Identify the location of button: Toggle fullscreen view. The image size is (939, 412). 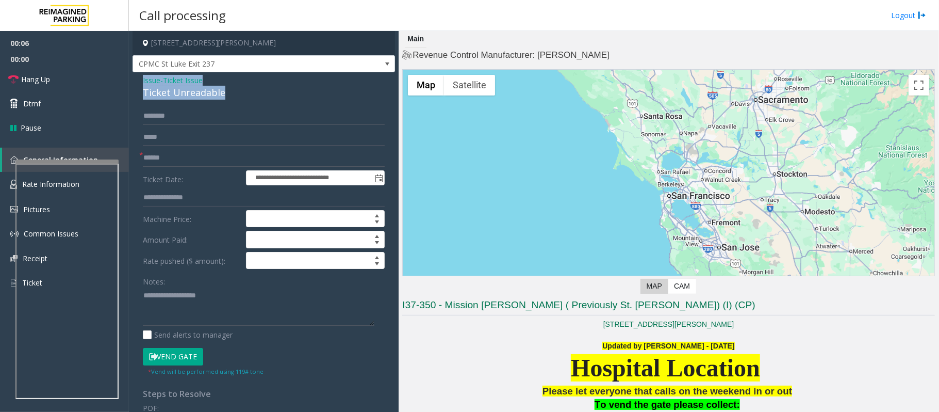
(919, 85).